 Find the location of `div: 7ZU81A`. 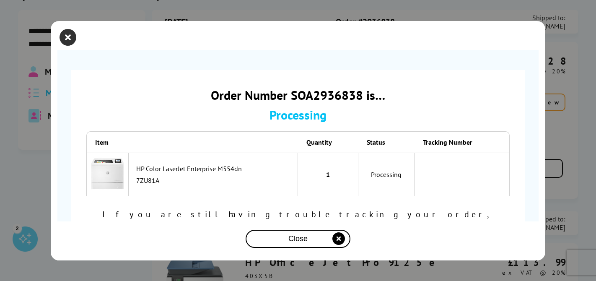

div: 7ZU81A is located at coordinates (215, 180).